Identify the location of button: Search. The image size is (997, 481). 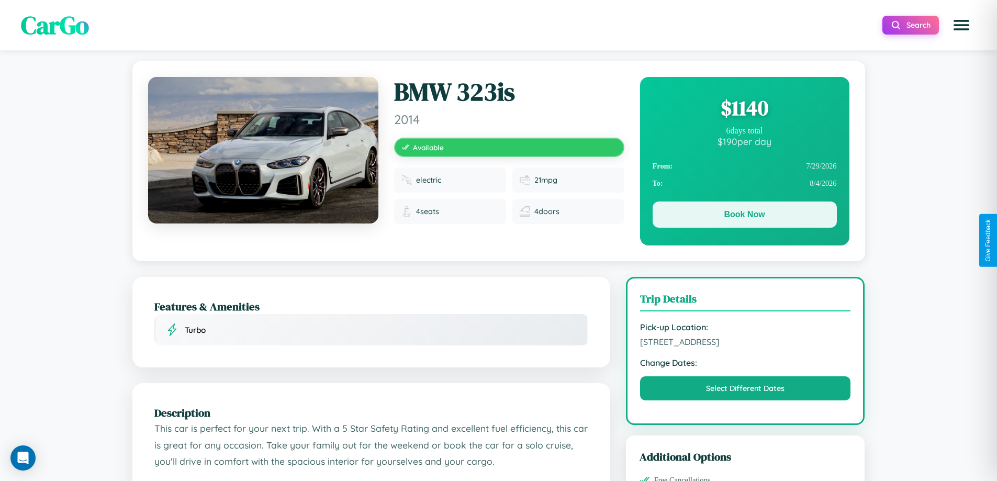
(911, 25).